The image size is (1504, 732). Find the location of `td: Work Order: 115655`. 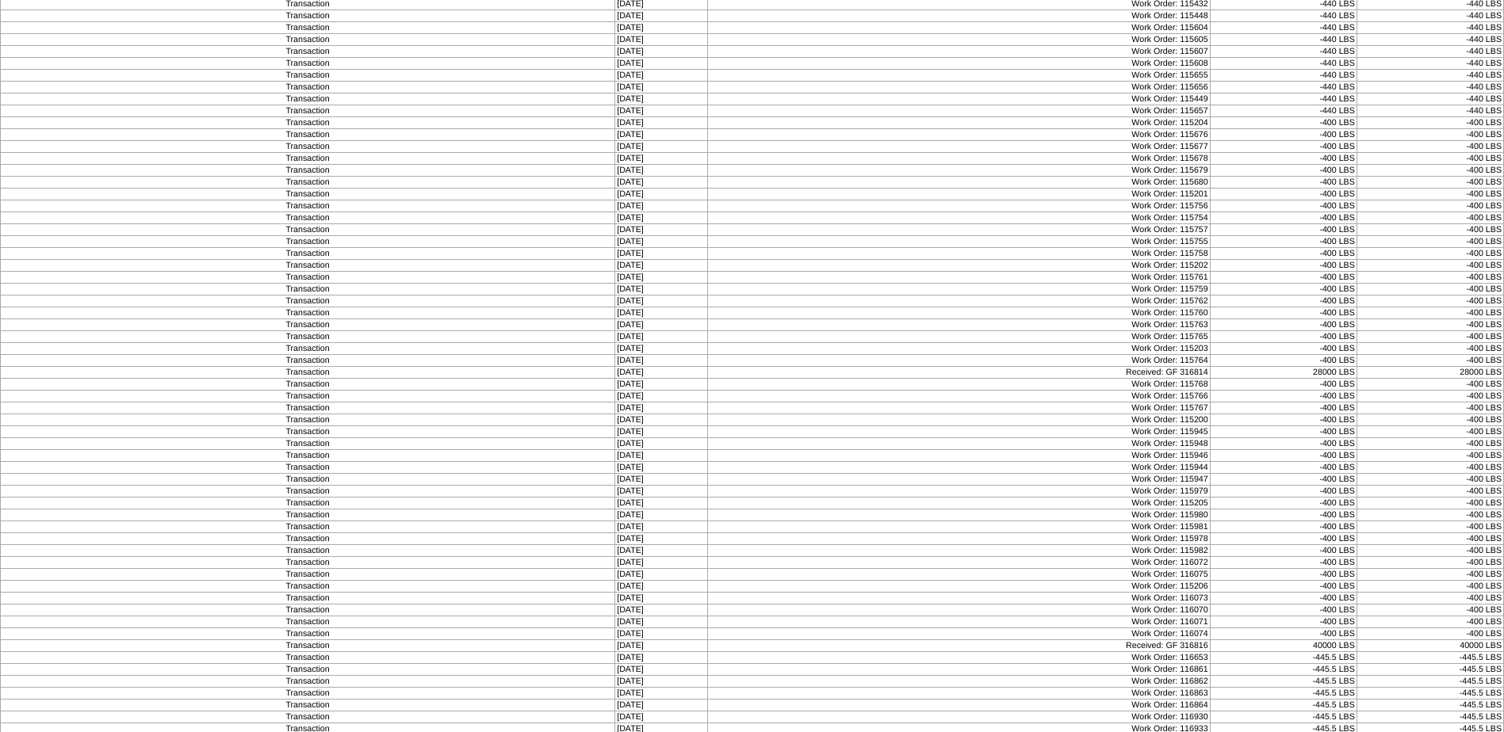

td: Work Order: 115655 is located at coordinates (958, 75).